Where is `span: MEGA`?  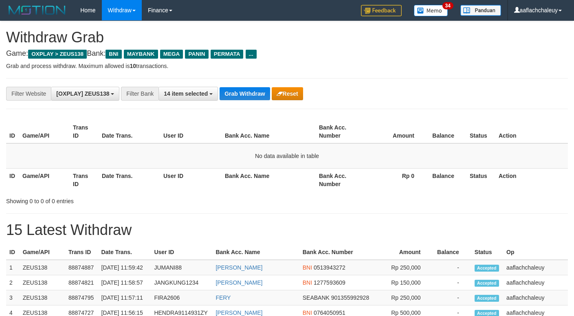 span: MEGA is located at coordinates (172, 54).